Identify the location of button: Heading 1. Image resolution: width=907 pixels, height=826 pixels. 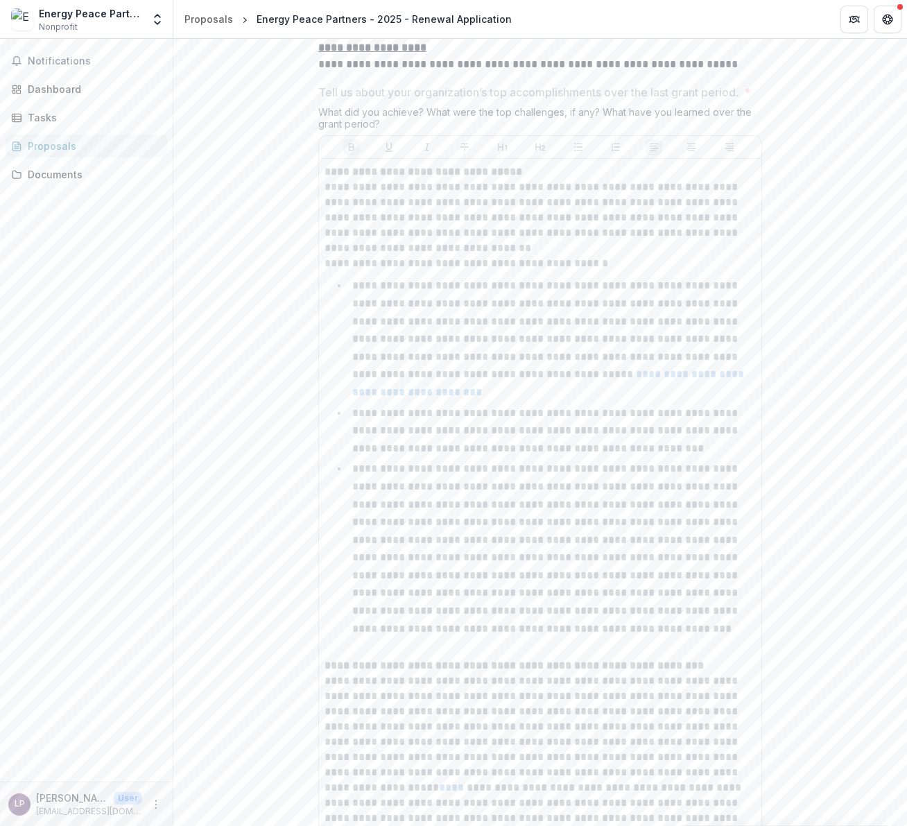
(503, 147).